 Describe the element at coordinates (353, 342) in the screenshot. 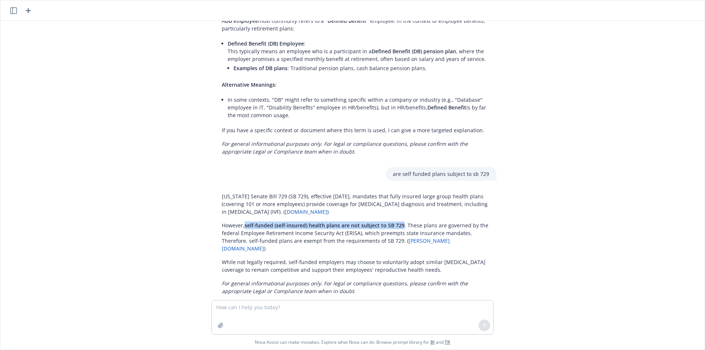

I see `span: Nova Assist can make mistakes. Explore what Nova can do: Browse prompt library for and` at that location.